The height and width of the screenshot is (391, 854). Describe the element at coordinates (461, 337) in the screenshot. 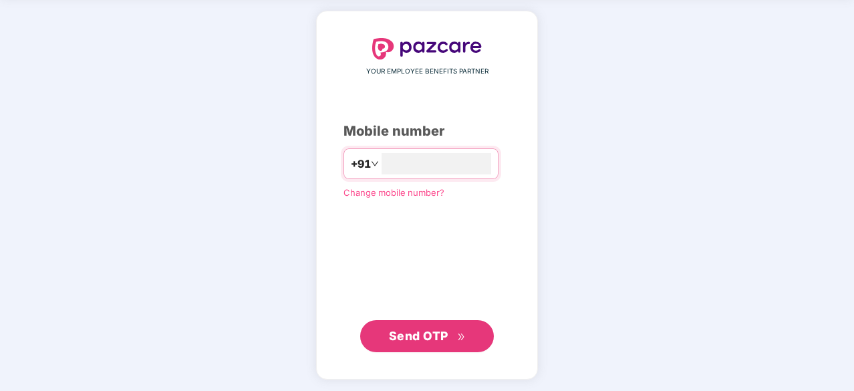

I see `span: double-right` at that location.